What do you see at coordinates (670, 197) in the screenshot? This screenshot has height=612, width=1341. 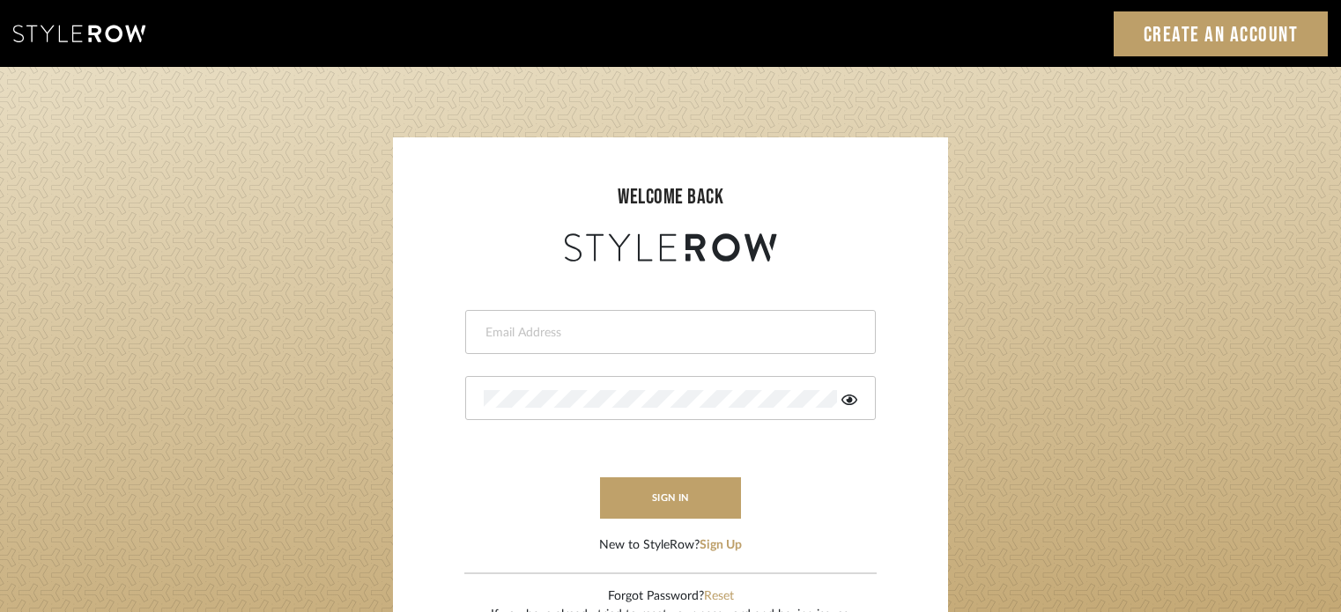 I see `div: welcome back` at bounding box center [670, 197].